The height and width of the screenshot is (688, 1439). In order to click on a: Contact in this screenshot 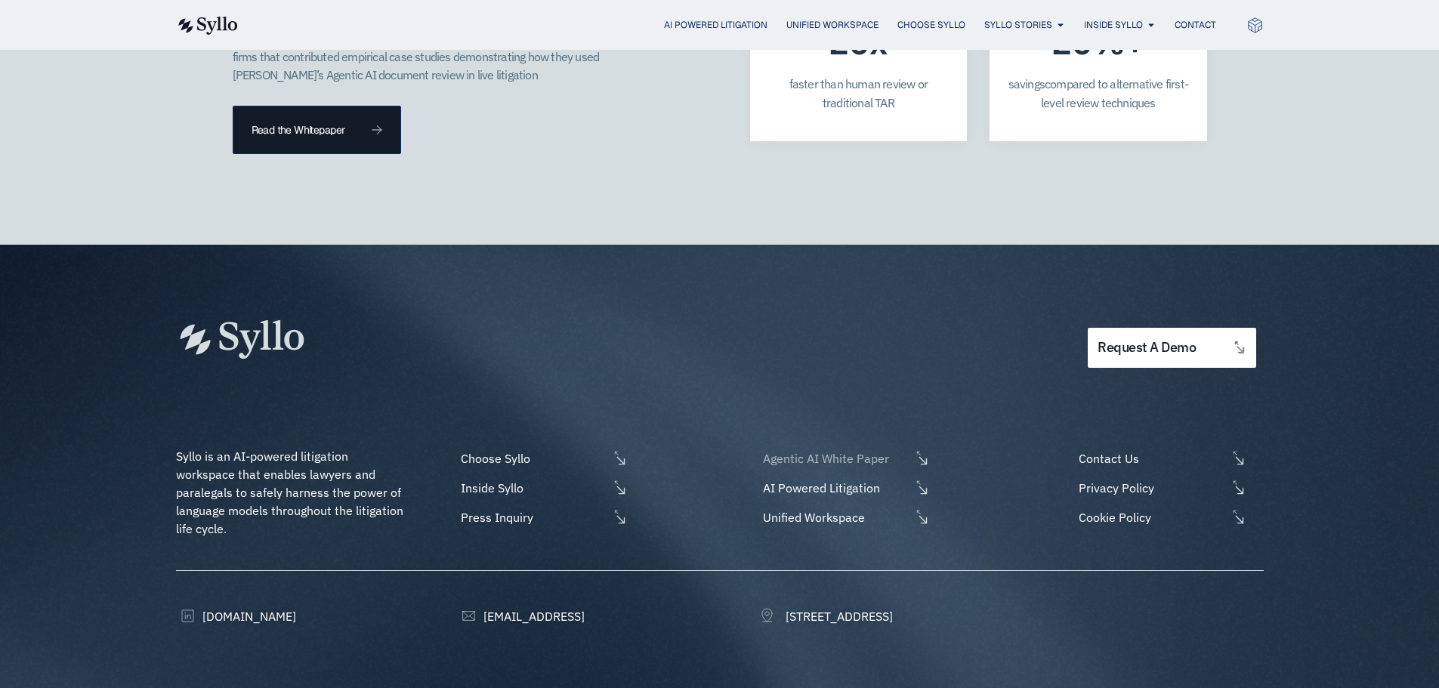, I will do `click(1195, 25)`.